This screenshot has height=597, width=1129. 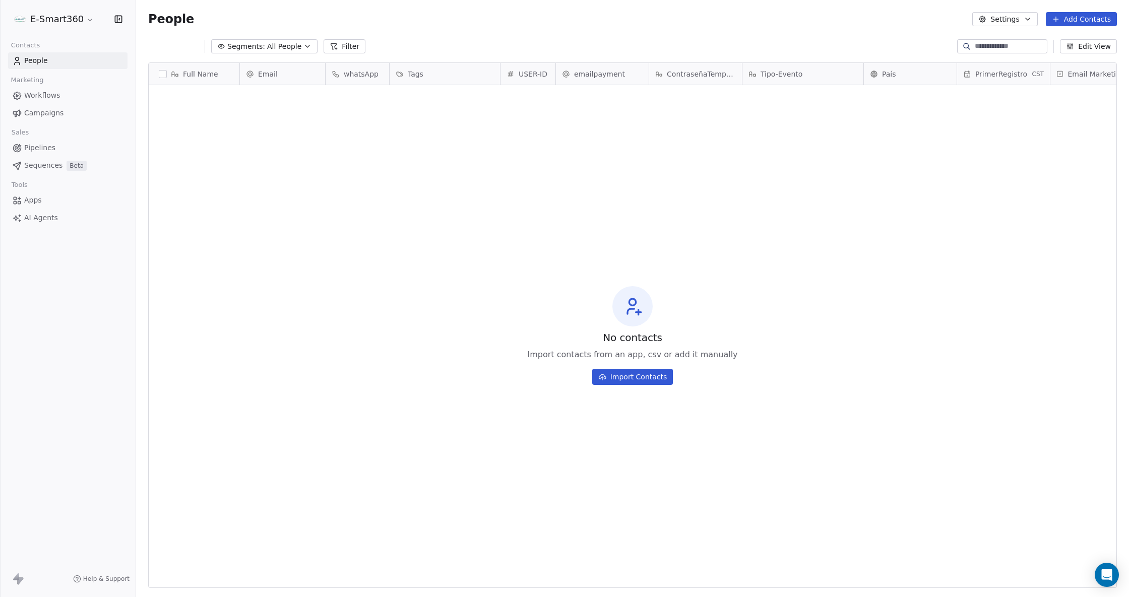 What do you see at coordinates (68, 200) in the screenshot?
I see `a: Apps` at bounding box center [68, 200].